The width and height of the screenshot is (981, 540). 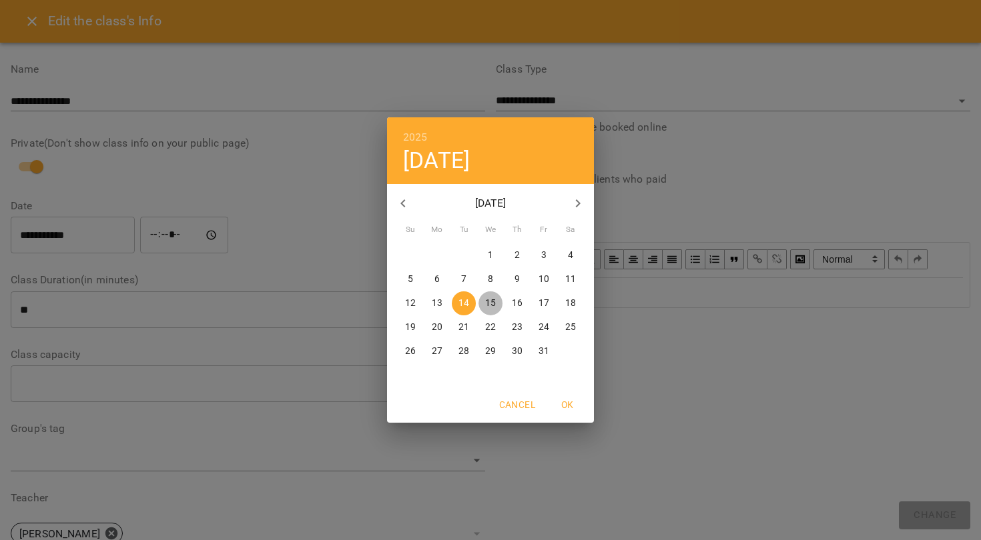 What do you see at coordinates (437, 328) in the screenshot?
I see `p: 20` at bounding box center [437, 328].